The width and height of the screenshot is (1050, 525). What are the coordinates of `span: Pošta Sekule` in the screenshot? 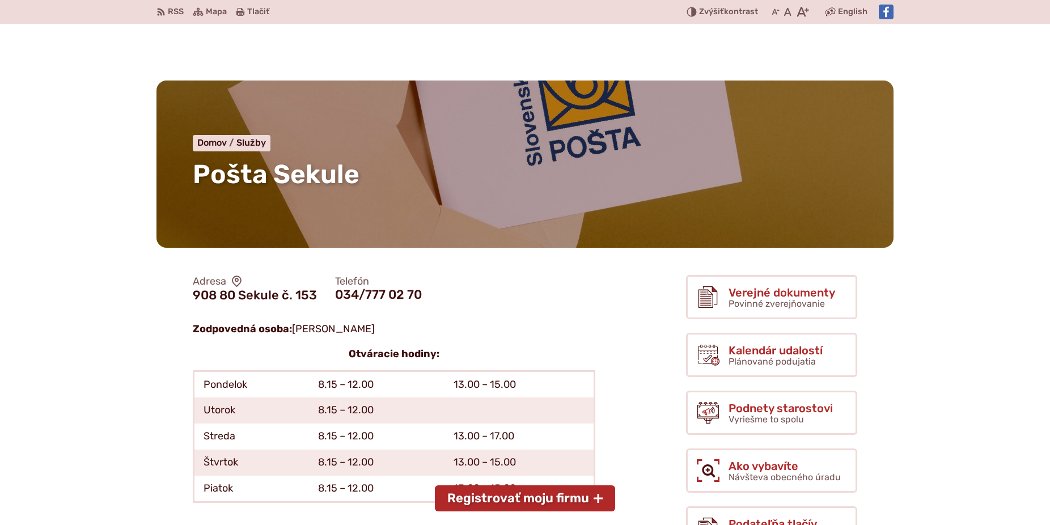 It's located at (276, 174).